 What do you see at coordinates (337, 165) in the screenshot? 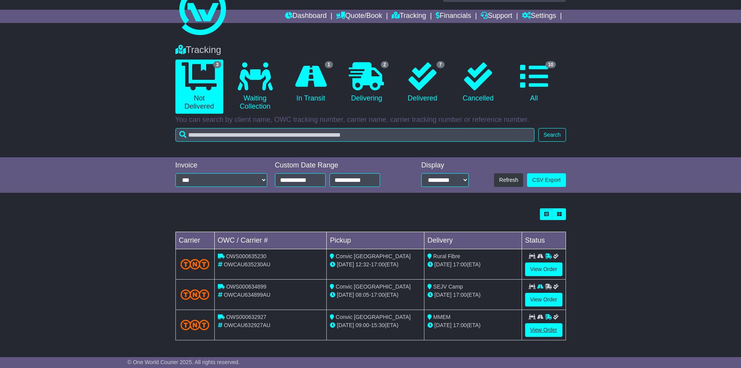
I see `div: Custom Date Range` at bounding box center [337, 165].